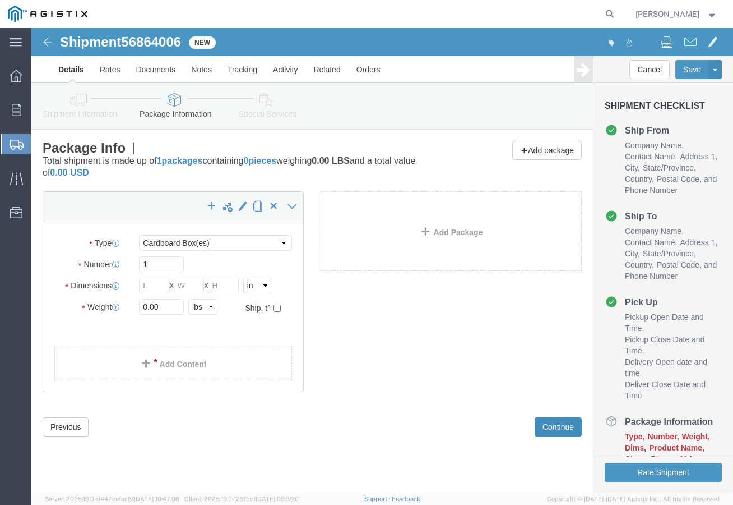 This screenshot has width=733, height=505. What do you see at coordinates (112, 498) in the screenshot?
I see `span: Server: 2025.19.0-d447cefac8f` at bounding box center [112, 498].